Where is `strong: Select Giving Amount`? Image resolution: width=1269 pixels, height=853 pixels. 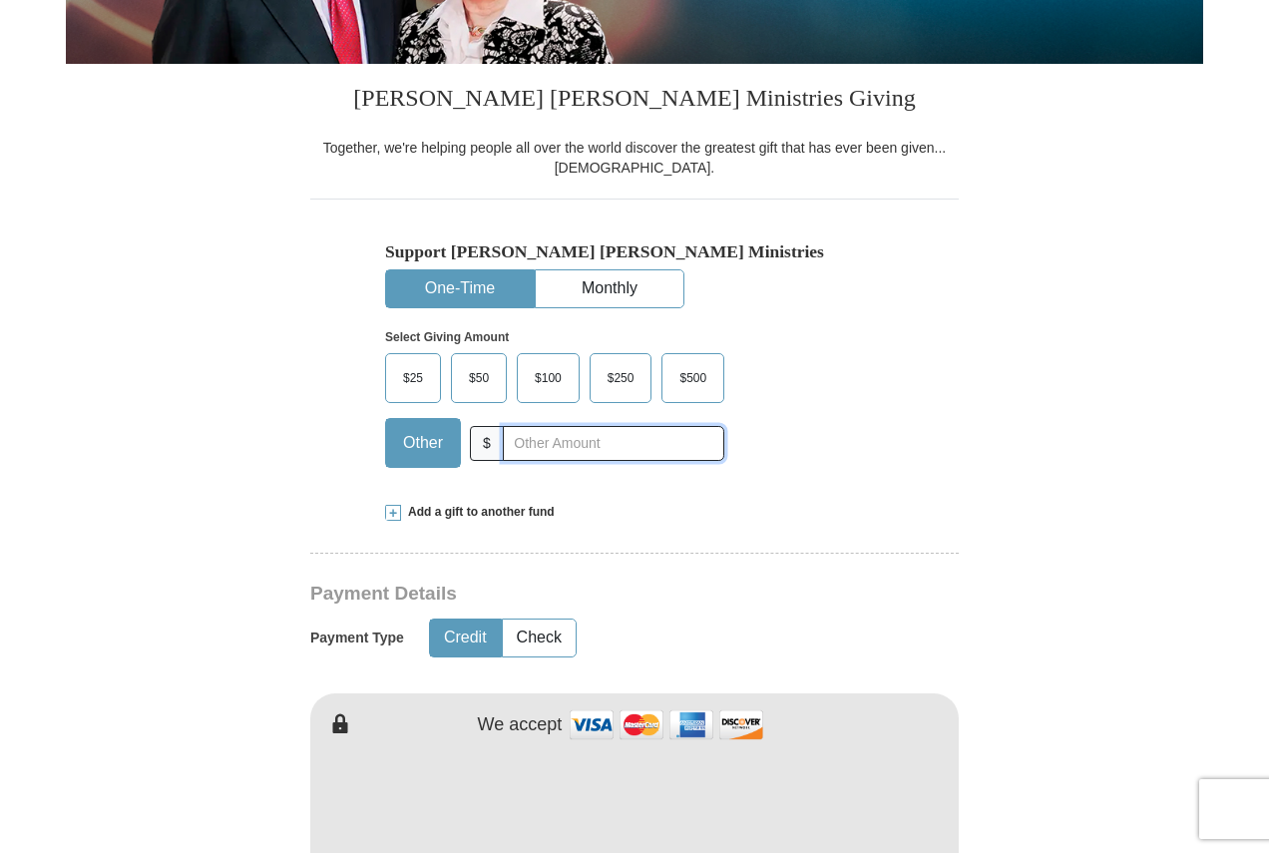 strong: Select Giving Amount is located at coordinates (447, 337).